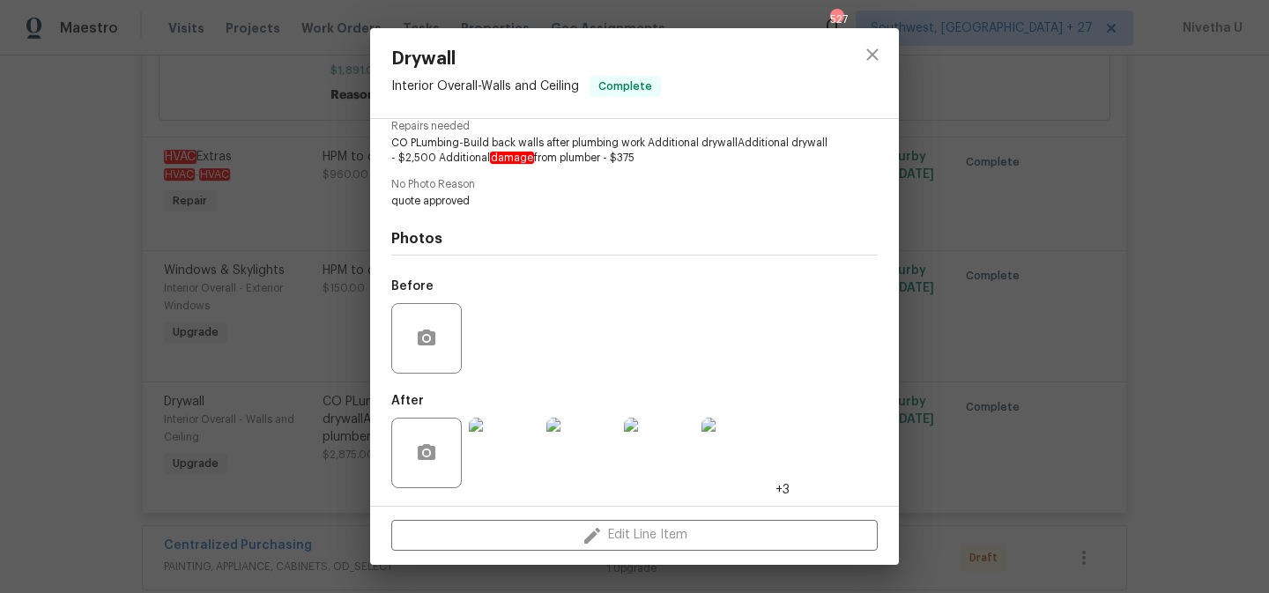 The image size is (1269, 593). Describe the element at coordinates (634, 126) in the screenshot. I see `span: Repairs needed` at that location.